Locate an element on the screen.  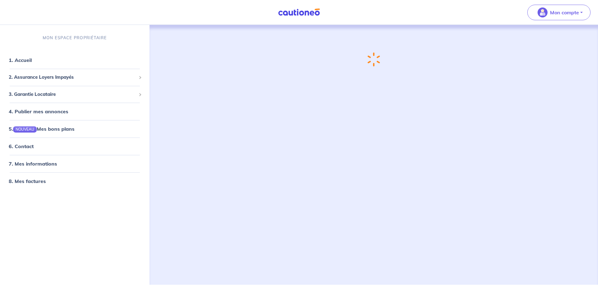
div: 8. Mes factures is located at coordinates (75, 181).